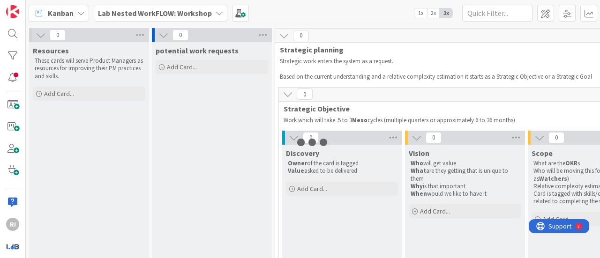 The height and width of the screenshot is (258, 600). Describe the element at coordinates (417, 186) in the screenshot. I see `strong: Why` at that location.